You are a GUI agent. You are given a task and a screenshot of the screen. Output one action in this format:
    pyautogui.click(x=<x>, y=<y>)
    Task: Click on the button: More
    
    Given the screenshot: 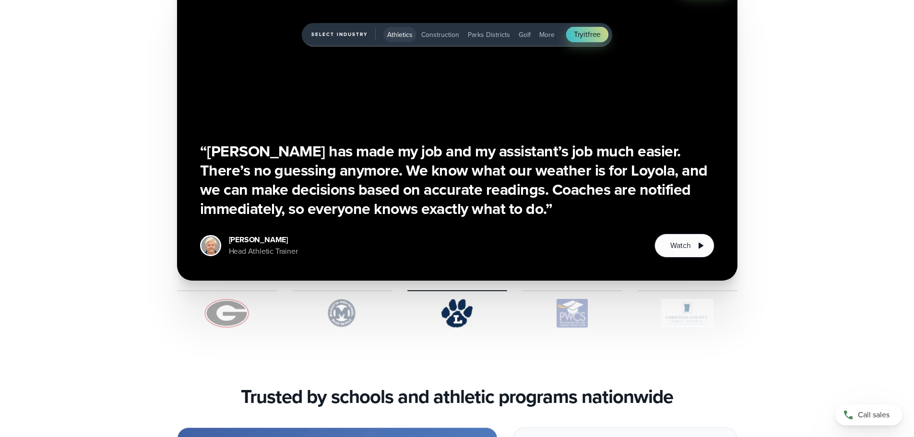 What is the action you would take?
    pyautogui.click(x=547, y=35)
    